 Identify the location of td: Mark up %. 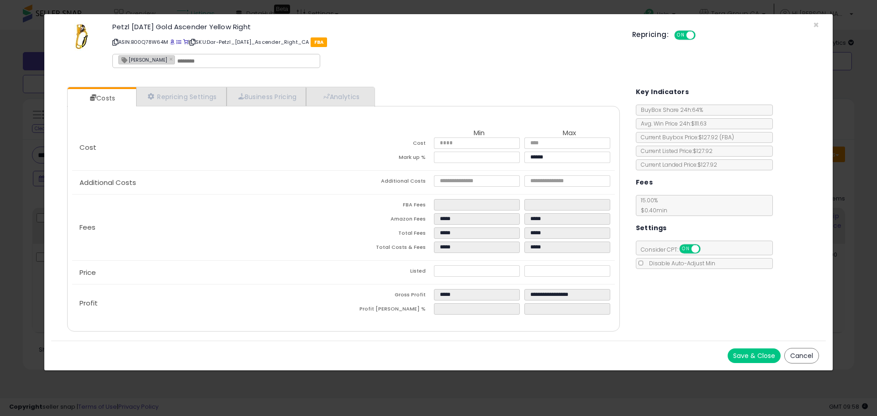
(389, 158).